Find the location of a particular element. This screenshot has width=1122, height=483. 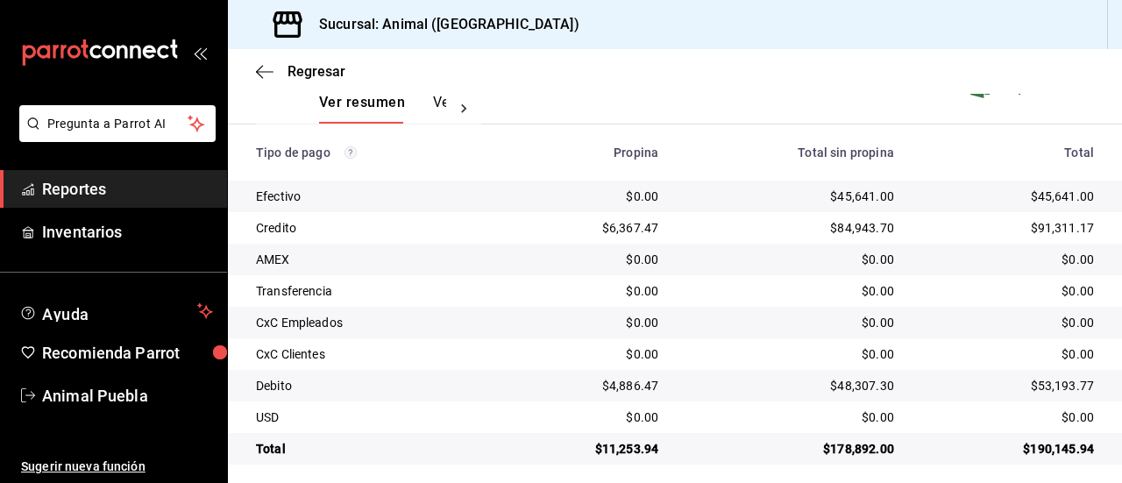

button: open_drawer_menu is located at coordinates (200, 53).